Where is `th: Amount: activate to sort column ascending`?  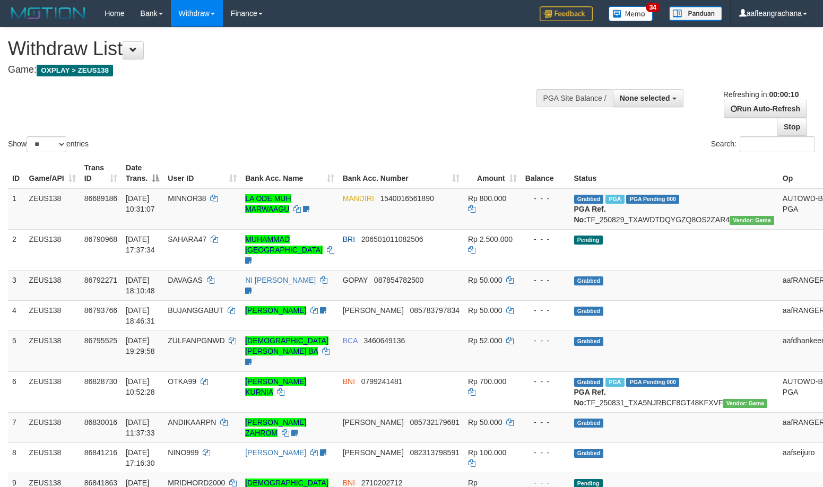 th: Amount: activate to sort column ascending is located at coordinates (492, 173).